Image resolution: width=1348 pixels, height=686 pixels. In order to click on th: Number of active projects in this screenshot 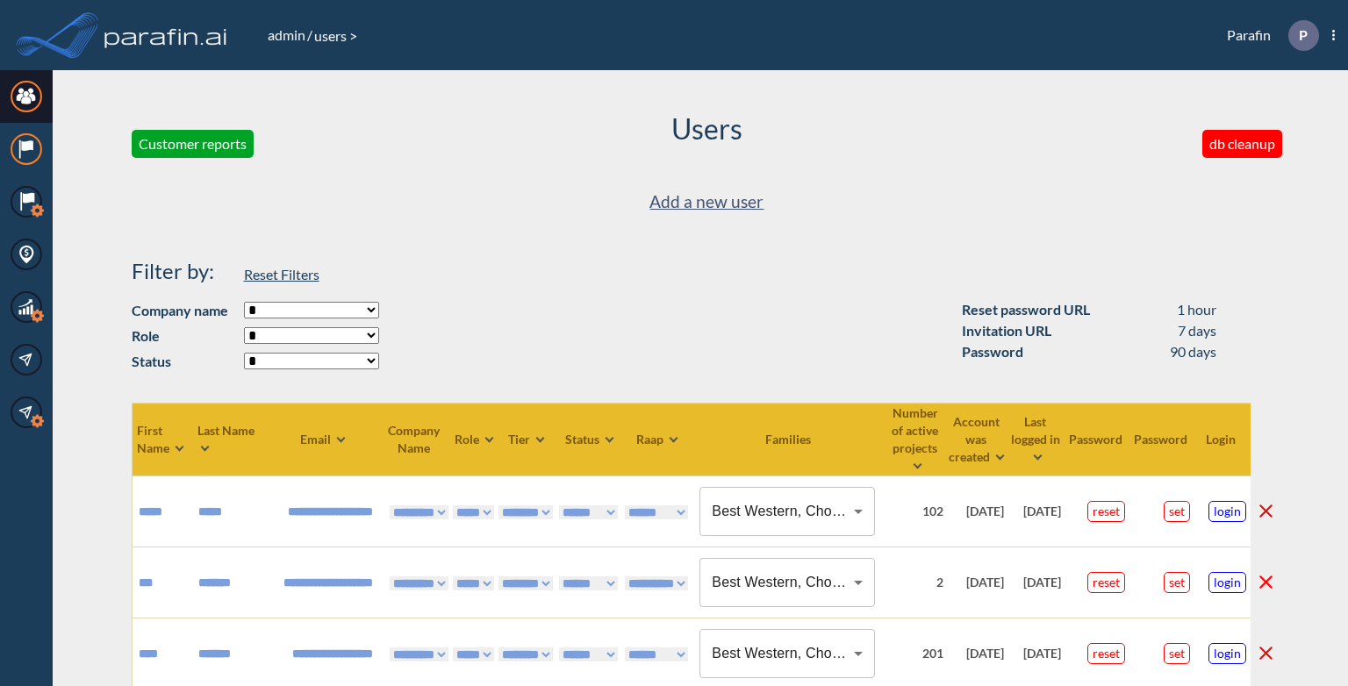, I will do `click(916, 439)`.